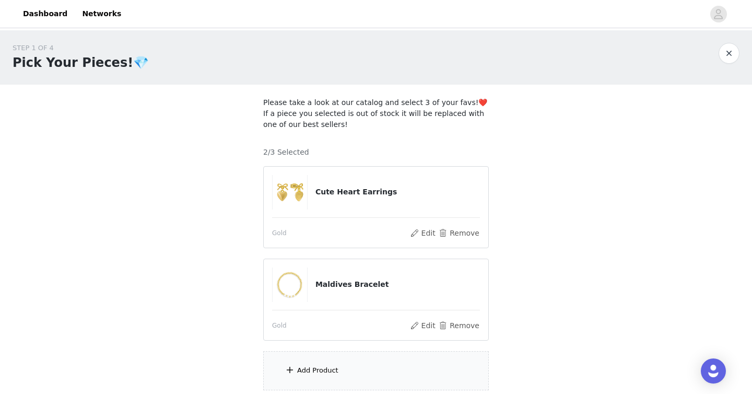  I want to click on img: Maldives Bracelet, so click(290, 285).